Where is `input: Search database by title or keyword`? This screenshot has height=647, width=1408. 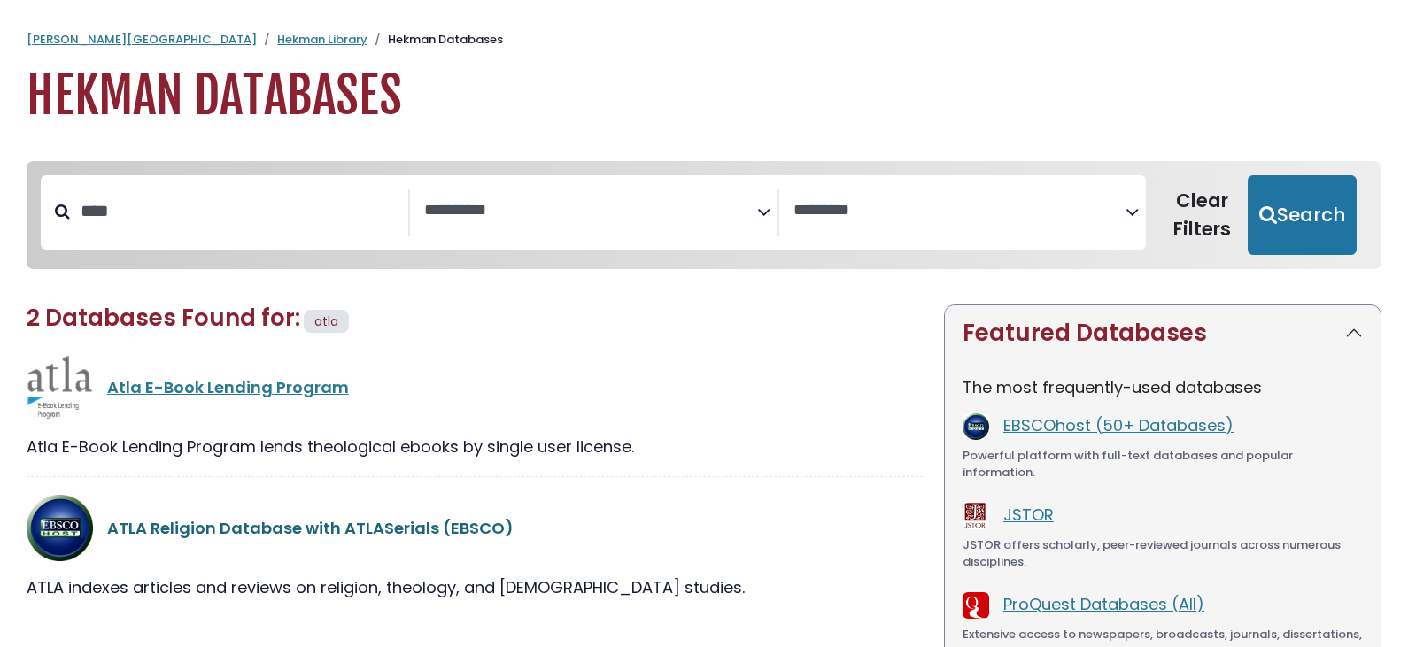 input: Search database by title or keyword is located at coordinates (239, 211).